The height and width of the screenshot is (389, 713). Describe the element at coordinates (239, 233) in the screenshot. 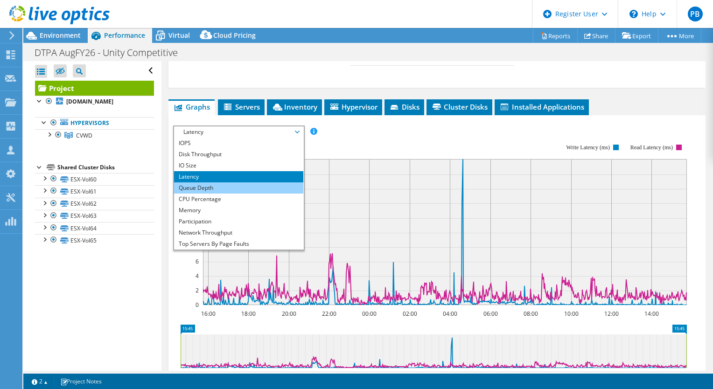

I see `li: Network Throughput` at that location.